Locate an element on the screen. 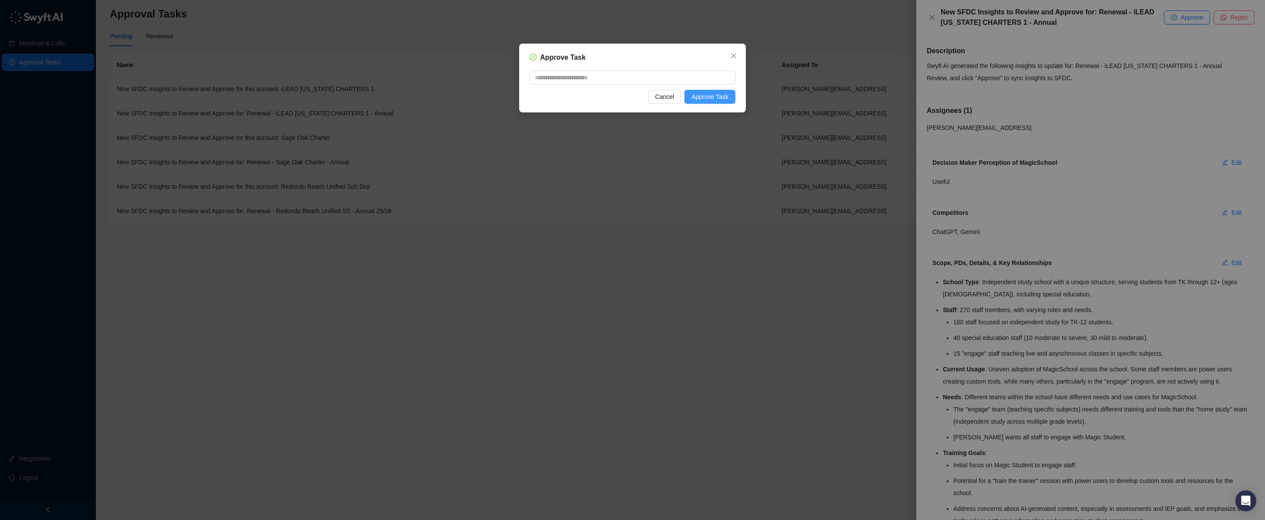 The width and height of the screenshot is (1265, 520). span: Cancel is located at coordinates (665, 97).